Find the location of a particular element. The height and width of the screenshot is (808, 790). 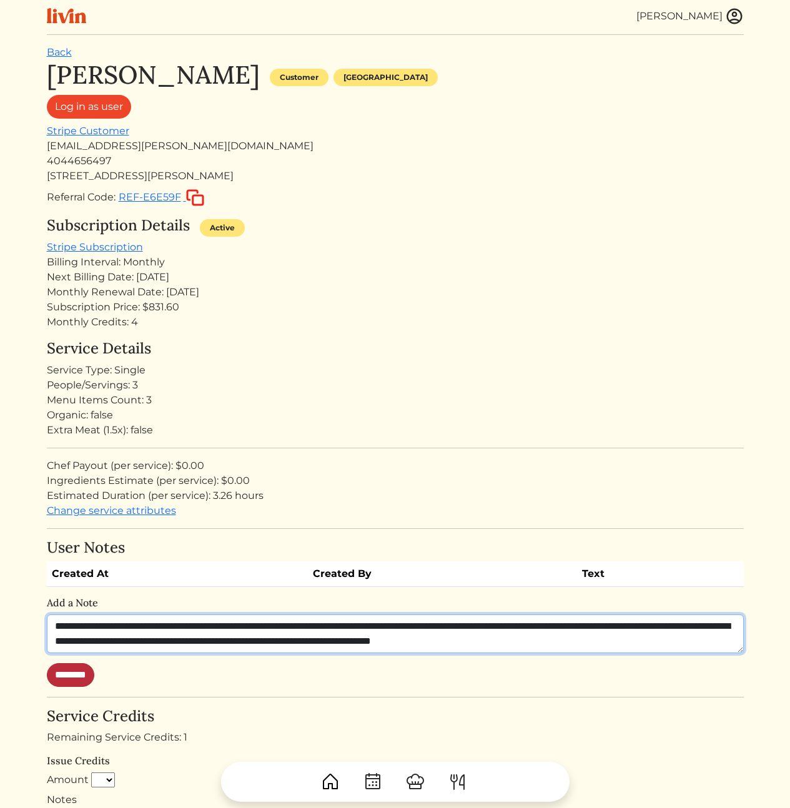

div: Menu Items Count: 3 is located at coordinates (395, 400).